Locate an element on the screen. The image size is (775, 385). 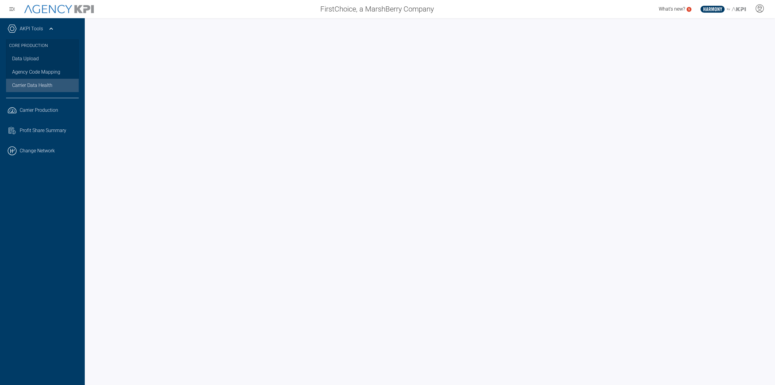
span: FirstChoice, a MarshBerry Company is located at coordinates (377, 9).